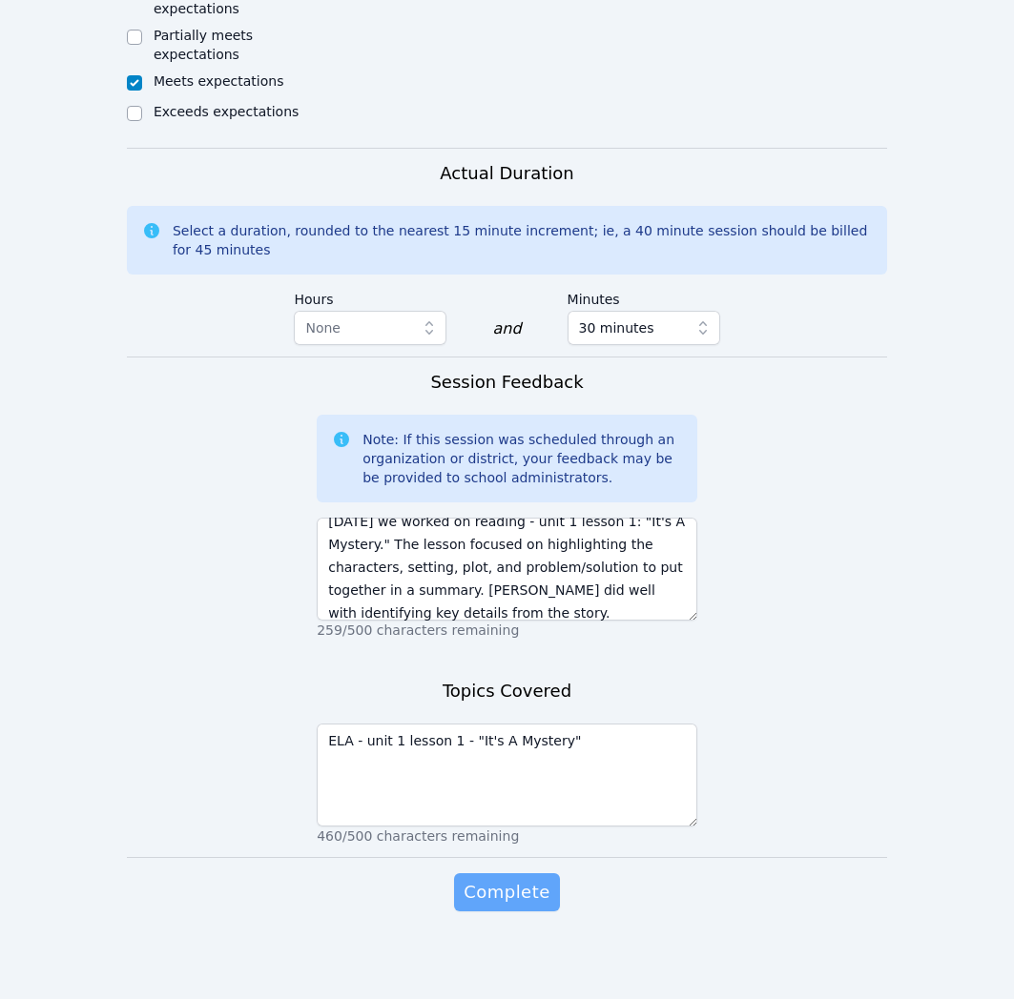 The width and height of the screenshot is (1014, 999). What do you see at coordinates (506, 630) in the screenshot?
I see `p: 259/500 characters remaining` at bounding box center [506, 630].